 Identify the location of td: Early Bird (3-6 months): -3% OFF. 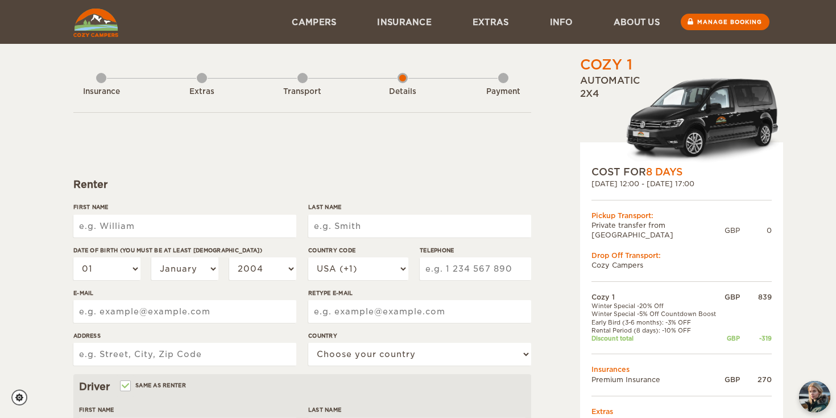
(657, 322).